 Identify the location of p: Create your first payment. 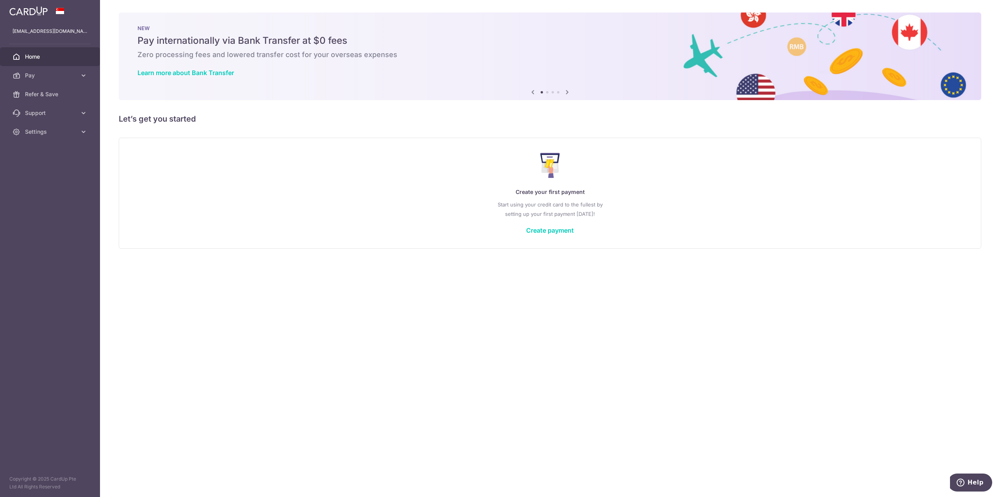
(550, 192).